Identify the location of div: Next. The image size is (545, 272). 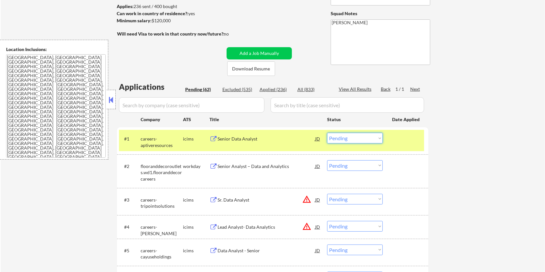
(416, 89).